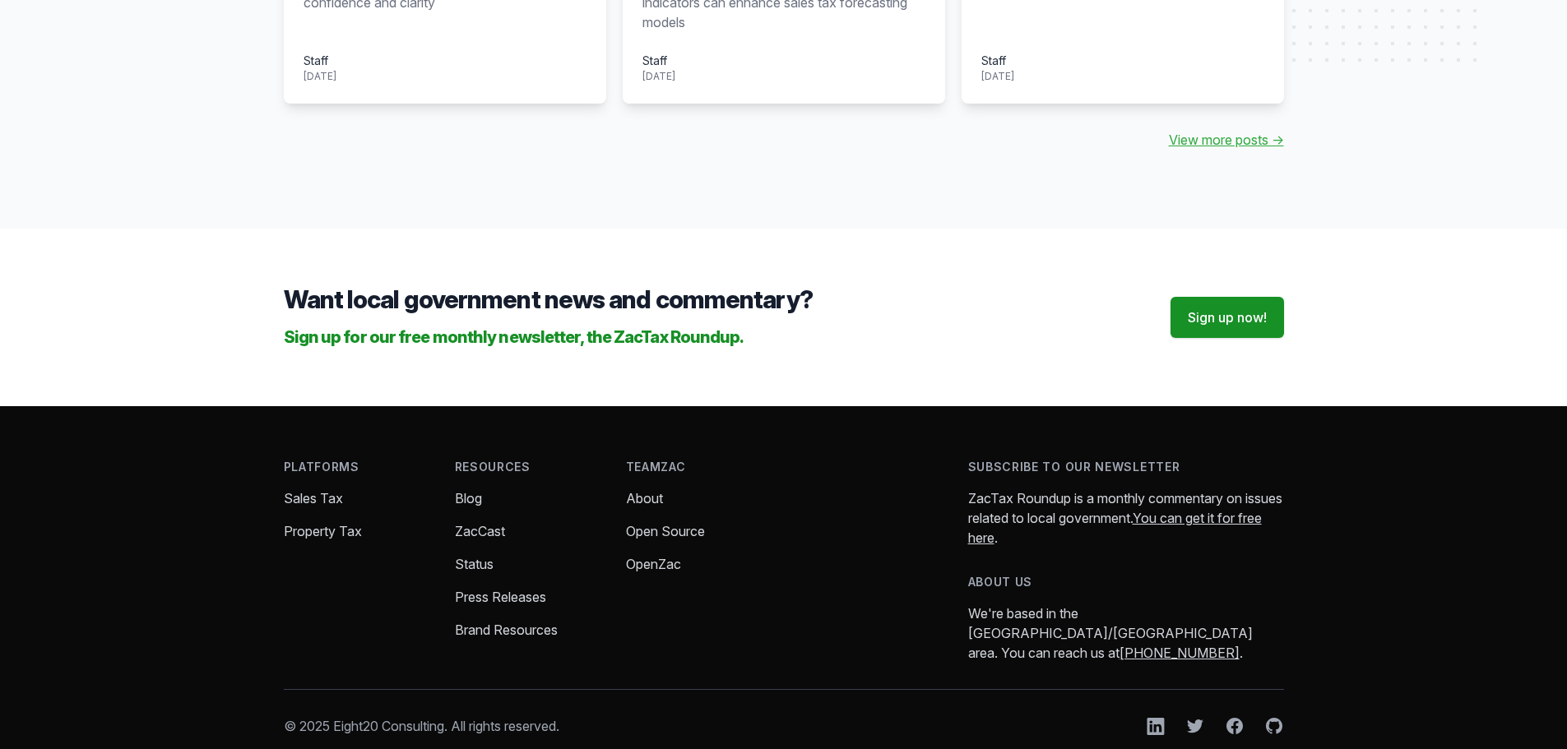 The width and height of the screenshot is (1567, 749). What do you see at coordinates (548, 299) in the screenshot?
I see `span: Want local government news and commentary?` at bounding box center [548, 299].